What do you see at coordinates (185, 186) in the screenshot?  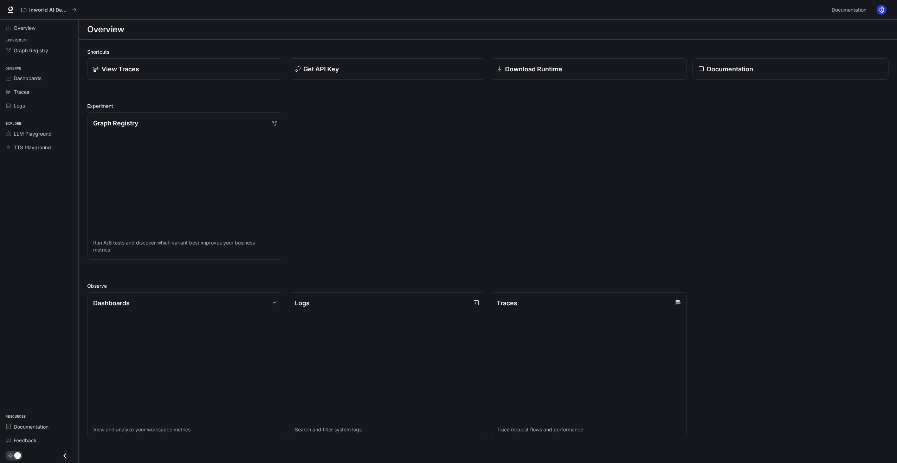 I see `a: Graph RegistryRun A/B tests and discover which variant best improves your business metrics` at bounding box center [185, 186].